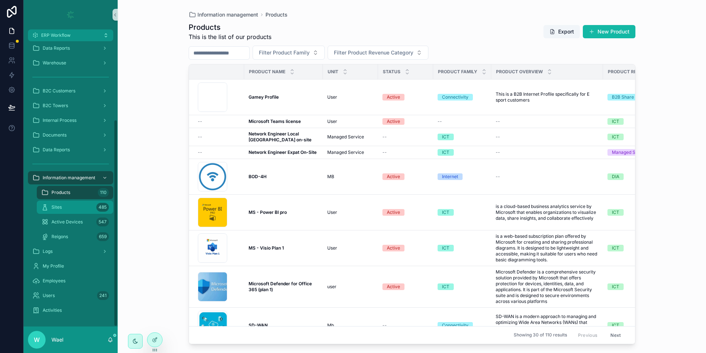 The image size is (706, 353). I want to click on span: Sites, so click(57, 207).